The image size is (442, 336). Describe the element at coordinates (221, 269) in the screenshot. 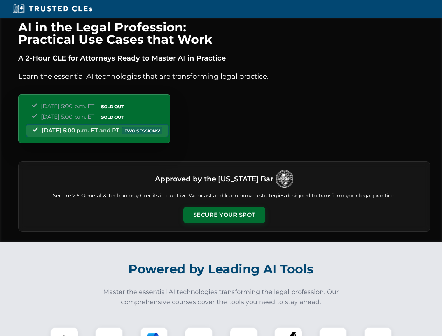

I see `h2: Powered by Leading AI Tools` at that location.